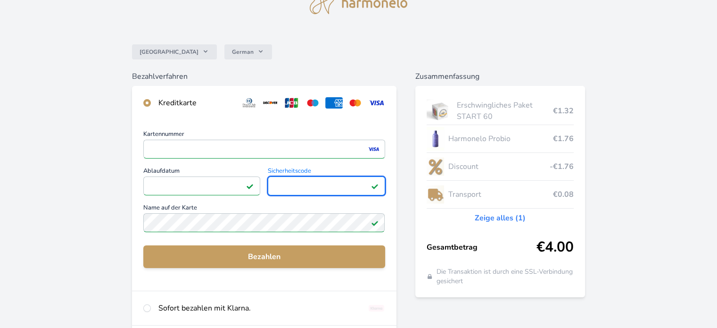  I want to click on img: start.jpg, so click(440, 111).